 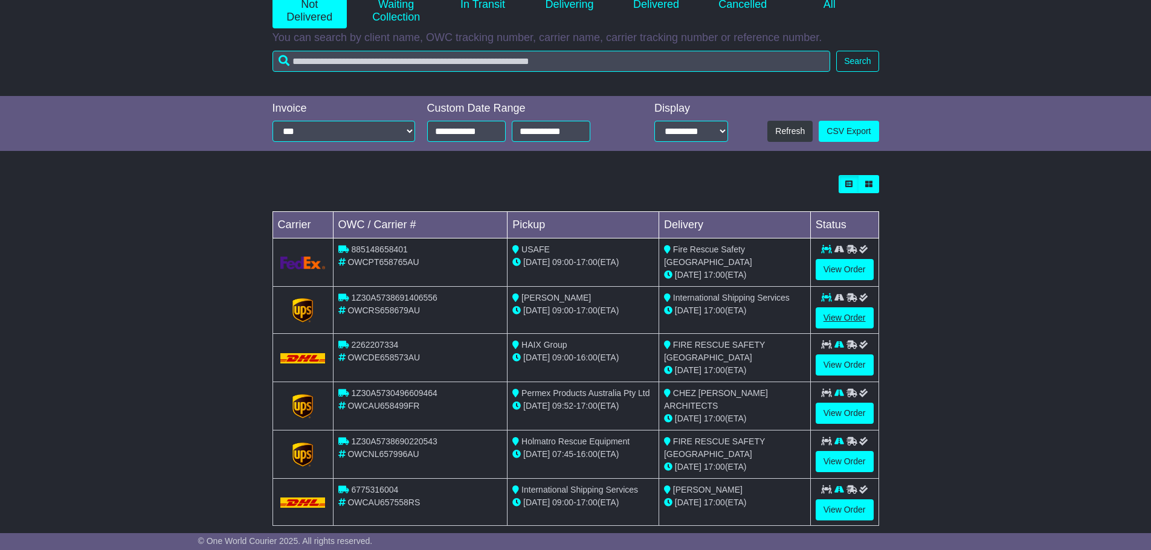 I want to click on span: 2262207334, so click(x=375, y=345).